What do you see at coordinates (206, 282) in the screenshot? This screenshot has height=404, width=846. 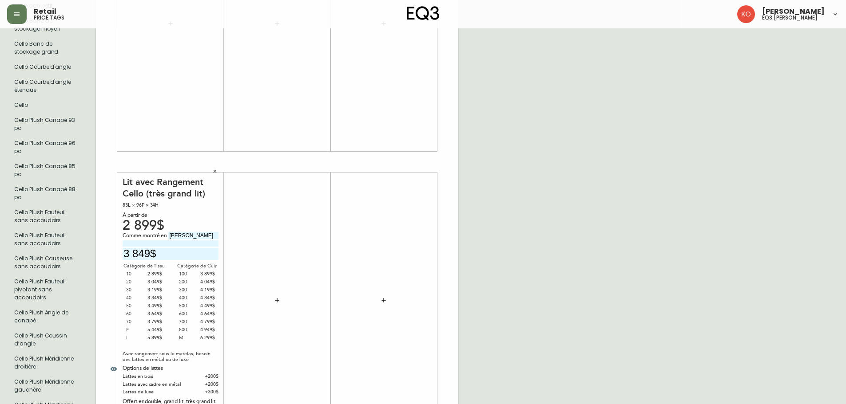 I see `div: 4 049$` at bounding box center [206, 282].